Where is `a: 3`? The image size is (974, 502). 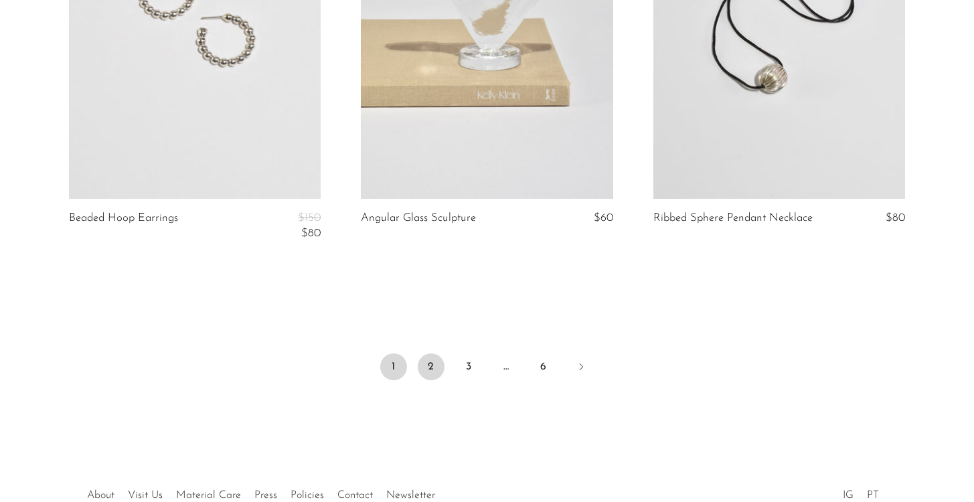
a: 3 is located at coordinates (469, 367).